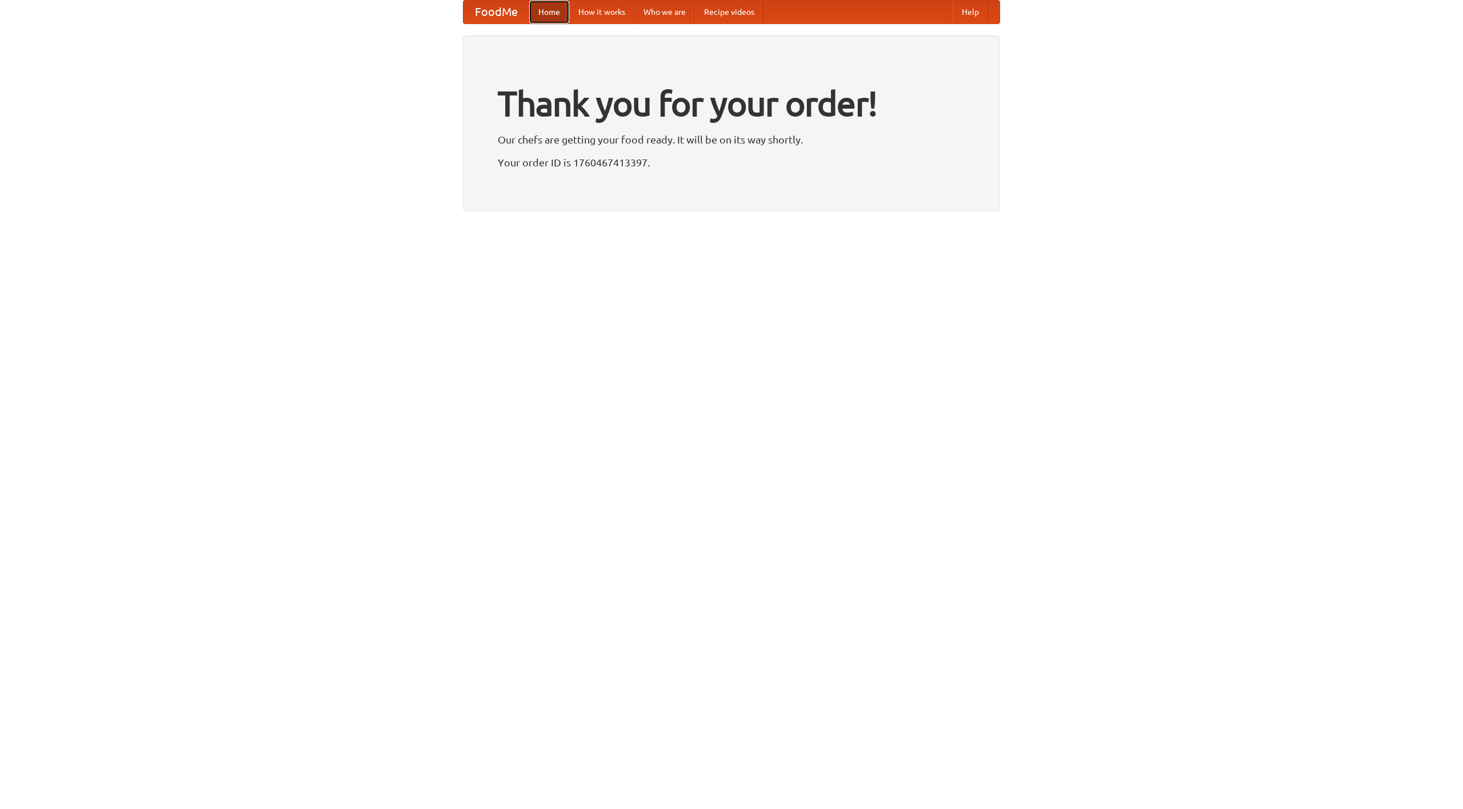 This screenshot has height=809, width=1463. Describe the element at coordinates (731, 162) in the screenshot. I see `p: Your order ID is 1760467413397.` at that location.